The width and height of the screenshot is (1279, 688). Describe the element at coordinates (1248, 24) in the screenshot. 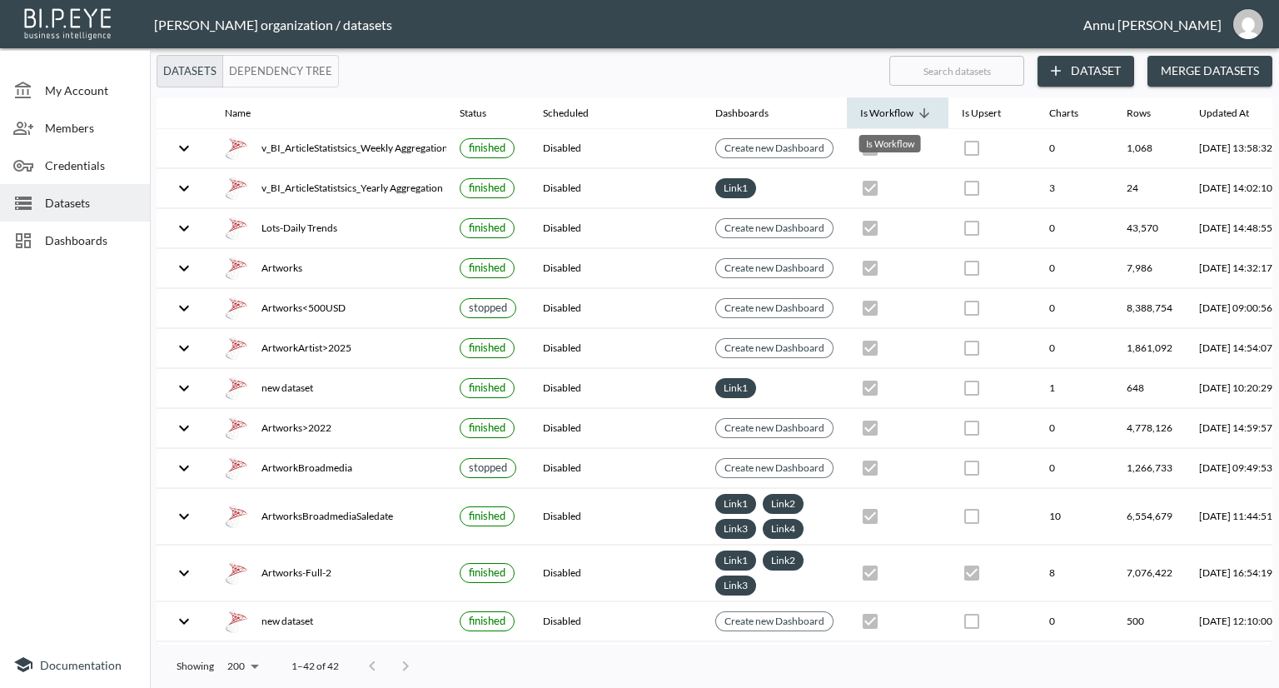

I see `button: annu@mutualart.com` at that location.